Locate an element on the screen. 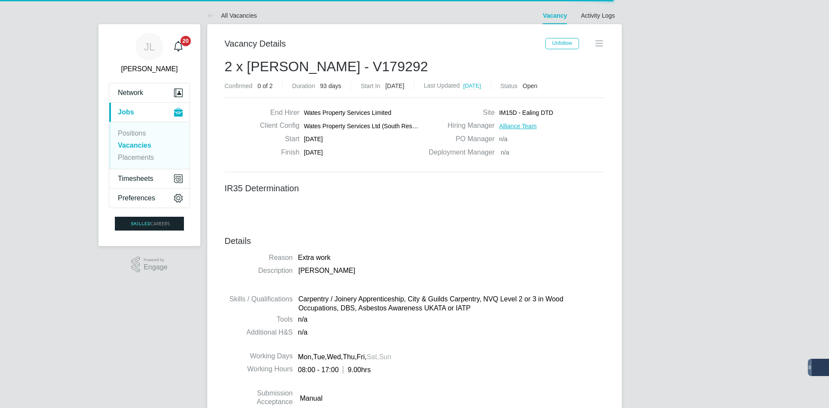  span: Manual is located at coordinates (311, 398).